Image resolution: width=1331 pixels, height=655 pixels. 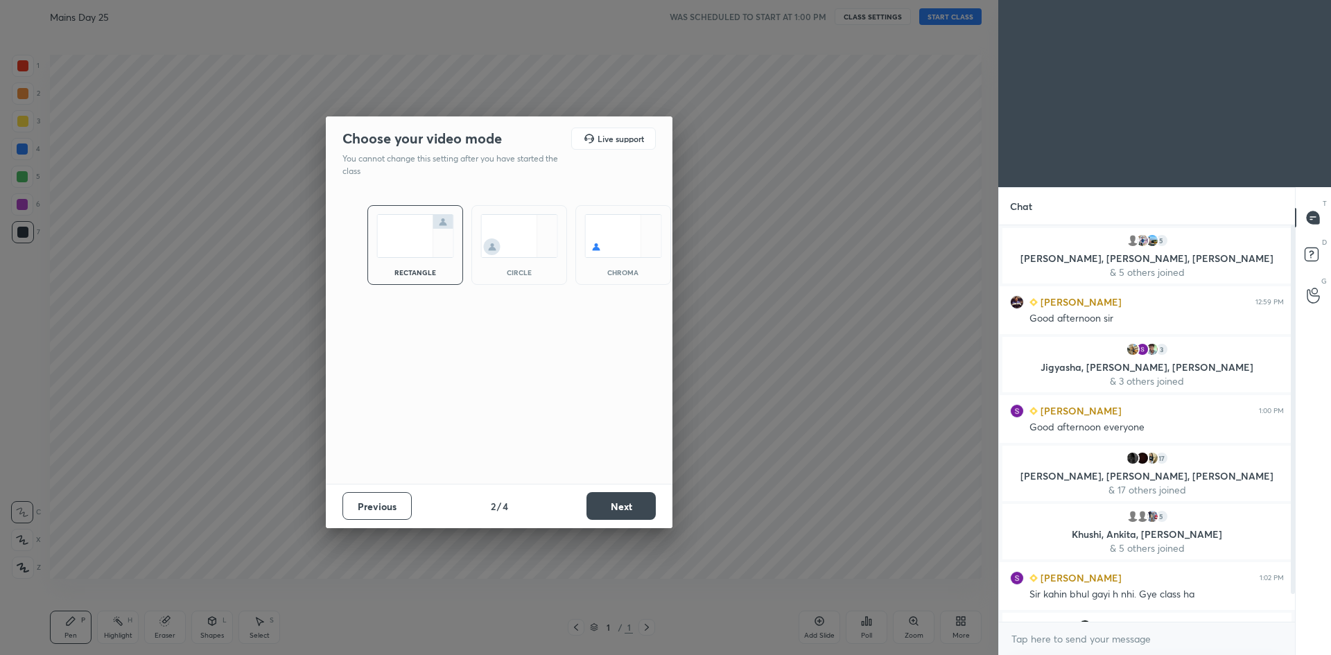 What do you see at coordinates (621, 506) in the screenshot?
I see `button: Next` at bounding box center [621, 506].